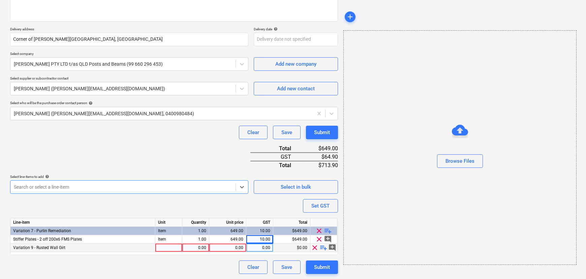  Describe the element at coordinates (129, 177) in the screenshot. I see `div: Select line-items to add` at that location.